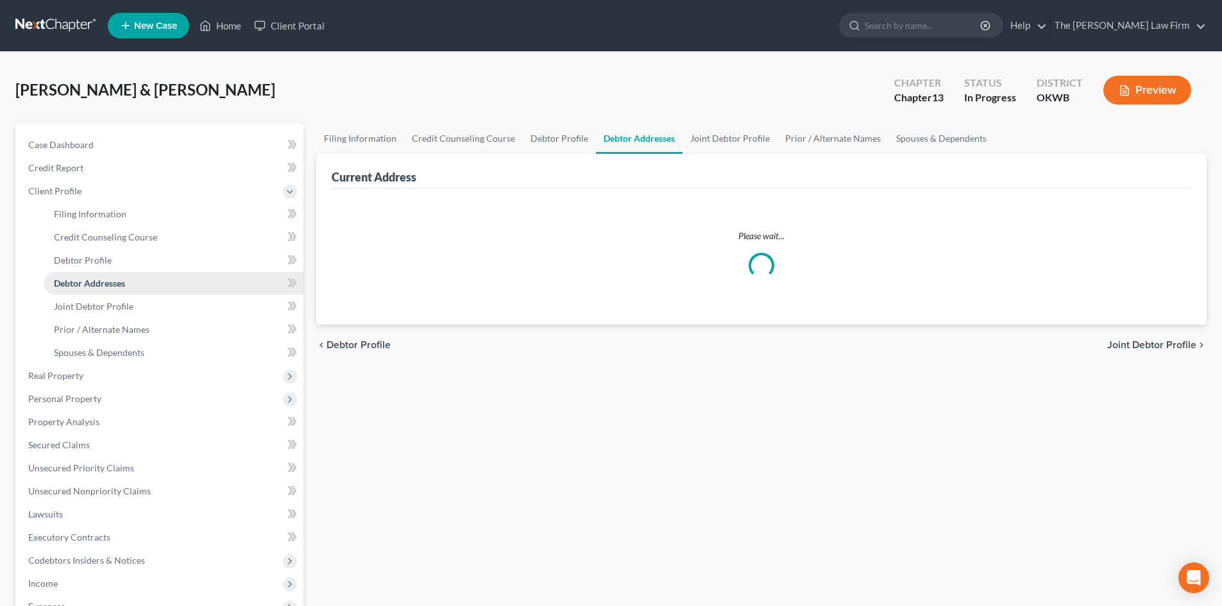 The width and height of the screenshot is (1222, 606). Describe the element at coordinates (990, 98) in the screenshot. I see `div: In Progress` at that location.